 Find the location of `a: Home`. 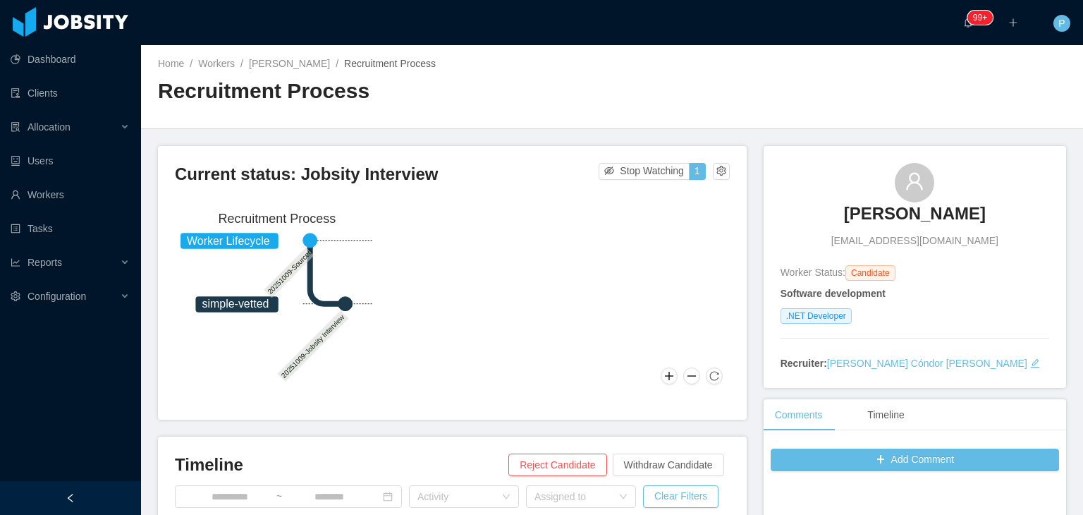

a: Home is located at coordinates (171, 63).